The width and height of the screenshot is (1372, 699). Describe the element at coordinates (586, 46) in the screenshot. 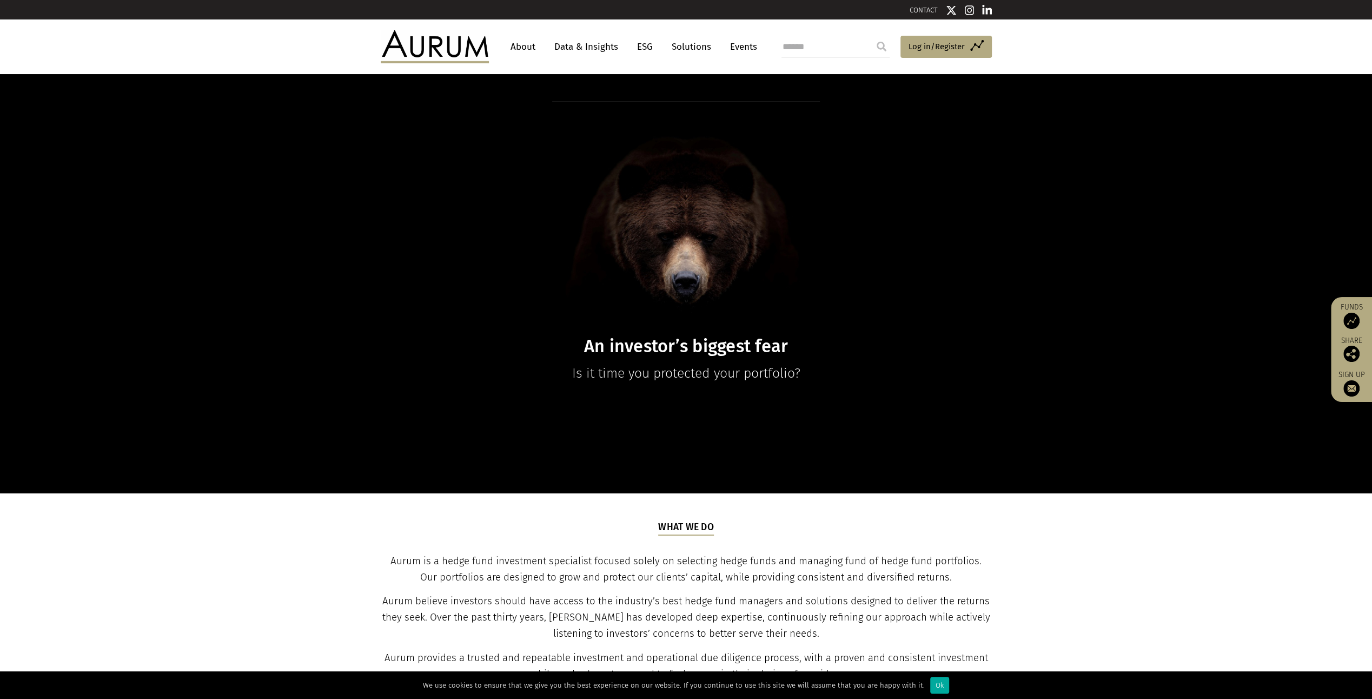

I see `a: Data & Insights` at that location.